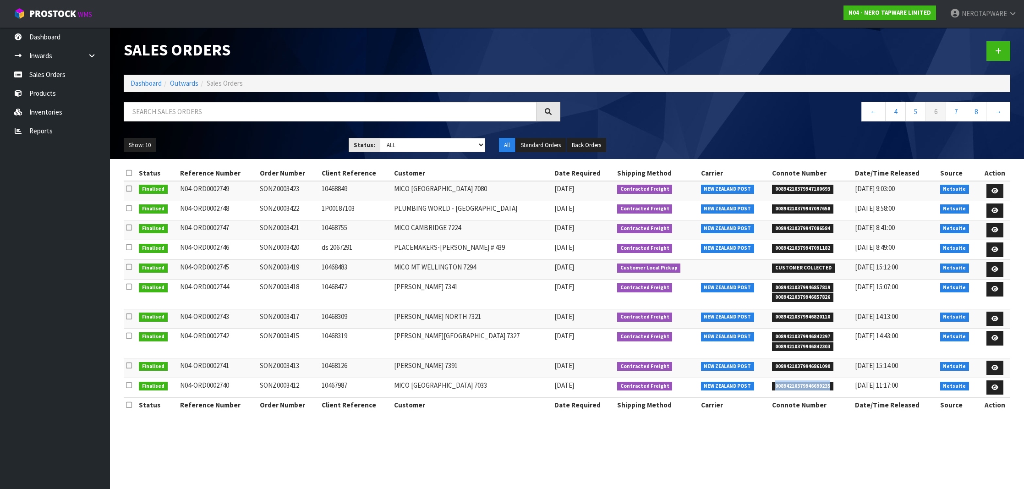 The height and width of the screenshot is (489, 1024). I want to click on th: Connote Number, so click(811, 405).